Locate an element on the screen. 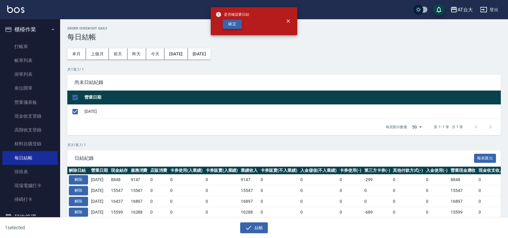  td: -299 is located at coordinates (377, 180).